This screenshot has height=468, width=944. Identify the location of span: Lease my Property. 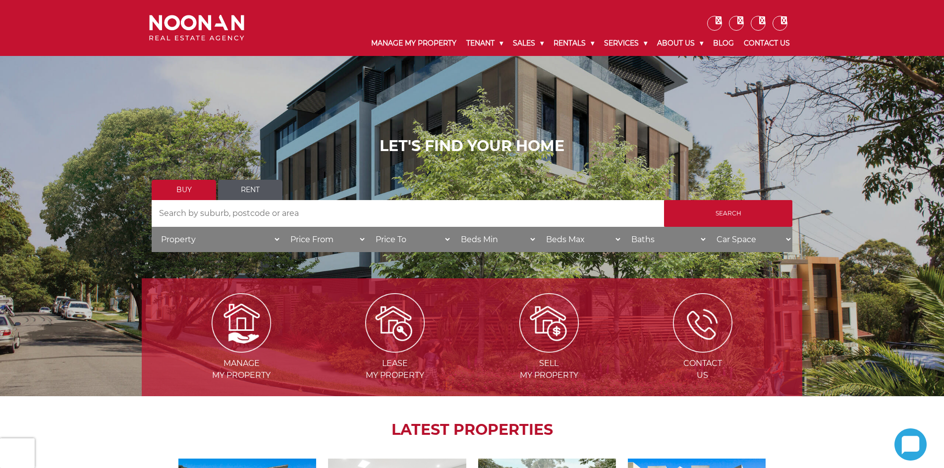
(395, 370).